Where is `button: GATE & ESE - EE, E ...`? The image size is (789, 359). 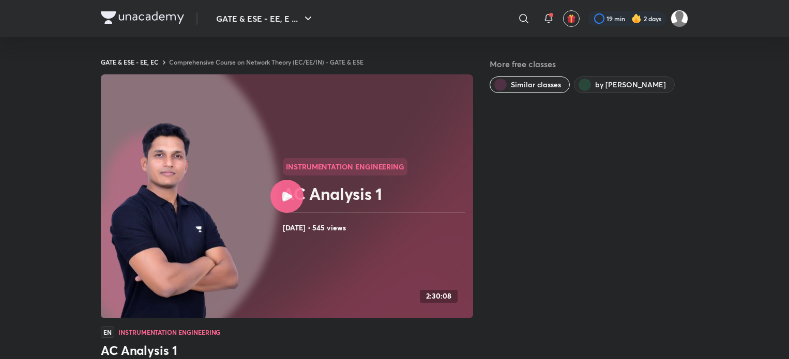 button: GATE & ESE - EE, E ... is located at coordinates (265, 19).